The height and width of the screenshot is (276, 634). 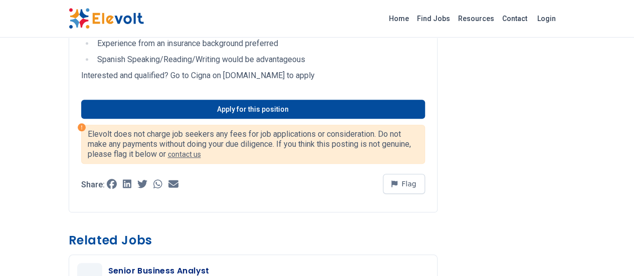 I want to click on li: Experience from an insurance background preferred, so click(x=260, y=44).